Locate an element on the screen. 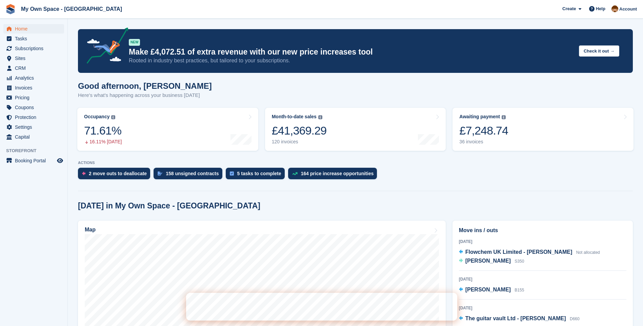  img: task-75834270c22a3079a89374b754ae025e5fb1db73e45f91037f5363f120a921f8.svg is located at coordinates (232, 174).